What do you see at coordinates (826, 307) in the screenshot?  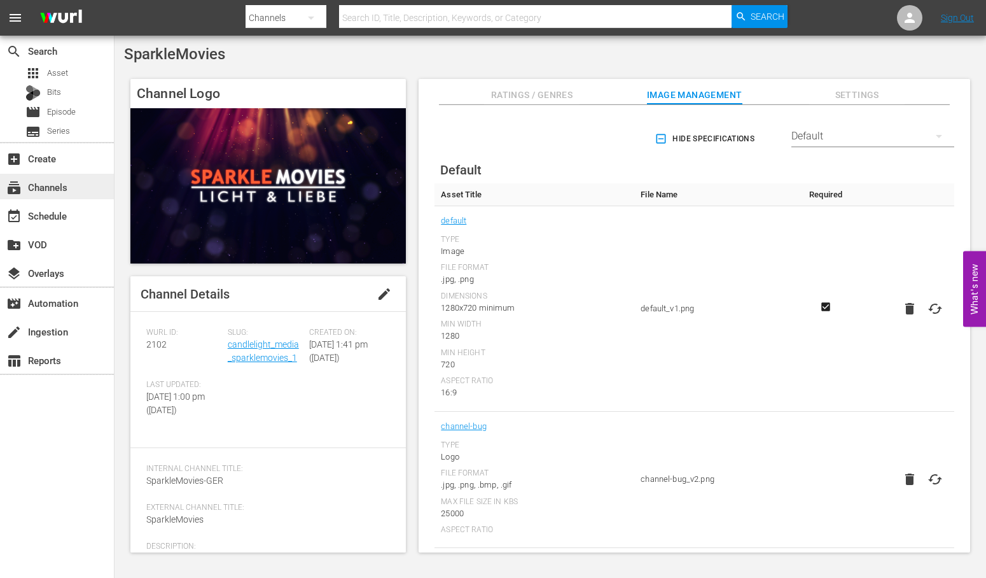 I see `svg: Required` at bounding box center [826, 307].